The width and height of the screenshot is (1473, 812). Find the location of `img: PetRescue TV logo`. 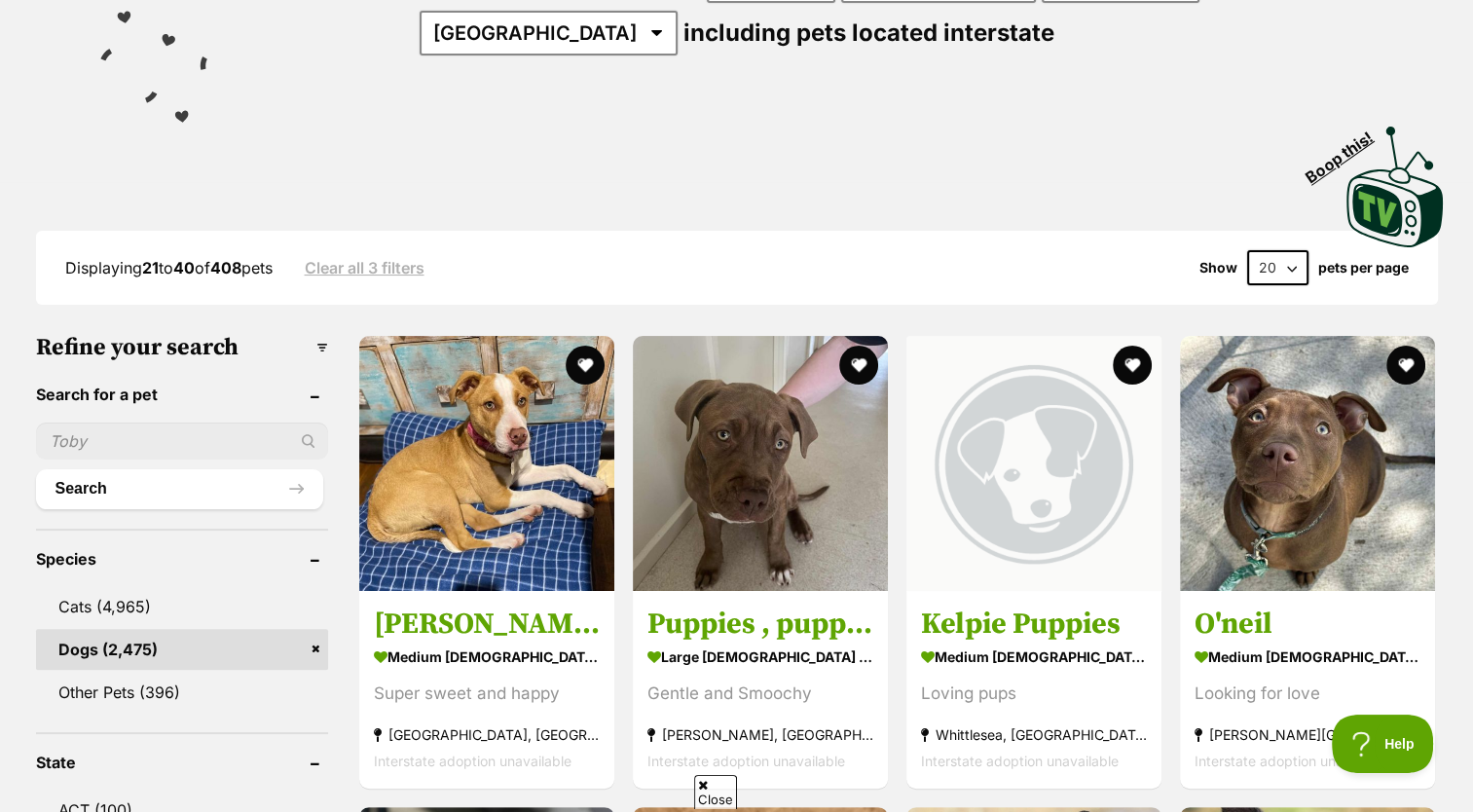

img: PetRescue TV logo is located at coordinates (1395, 187).